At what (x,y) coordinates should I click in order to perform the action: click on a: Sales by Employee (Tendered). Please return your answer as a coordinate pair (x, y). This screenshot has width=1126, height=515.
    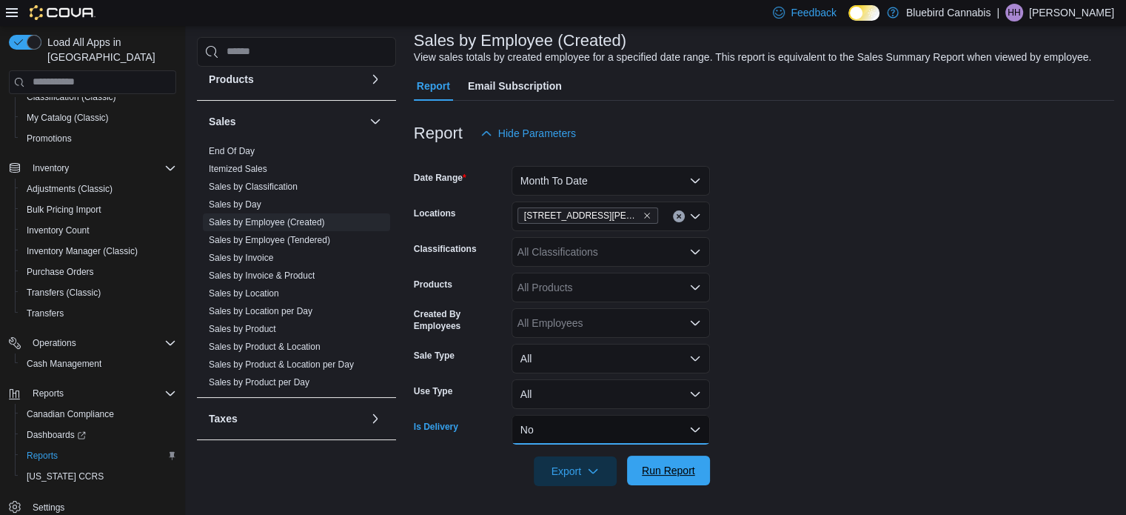
    Looking at the image, I should click on (270, 240).